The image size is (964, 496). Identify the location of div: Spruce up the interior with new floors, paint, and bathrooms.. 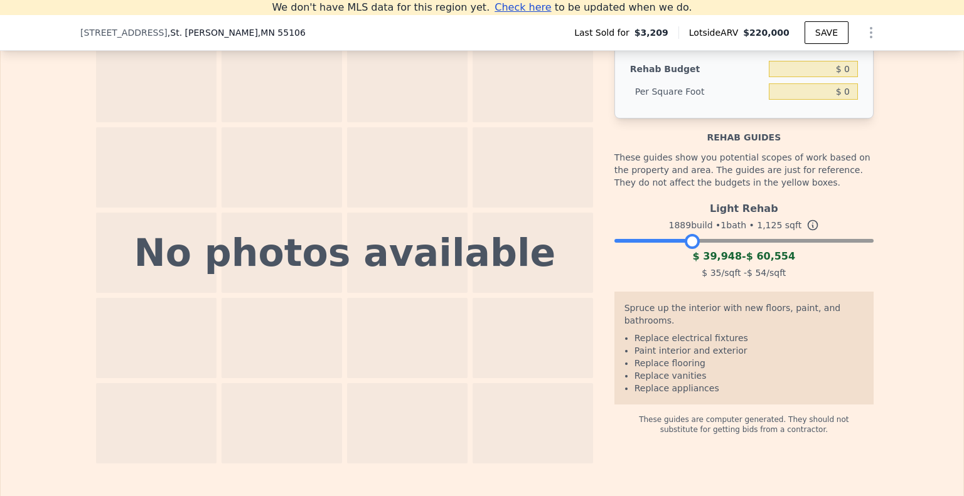
(744, 317).